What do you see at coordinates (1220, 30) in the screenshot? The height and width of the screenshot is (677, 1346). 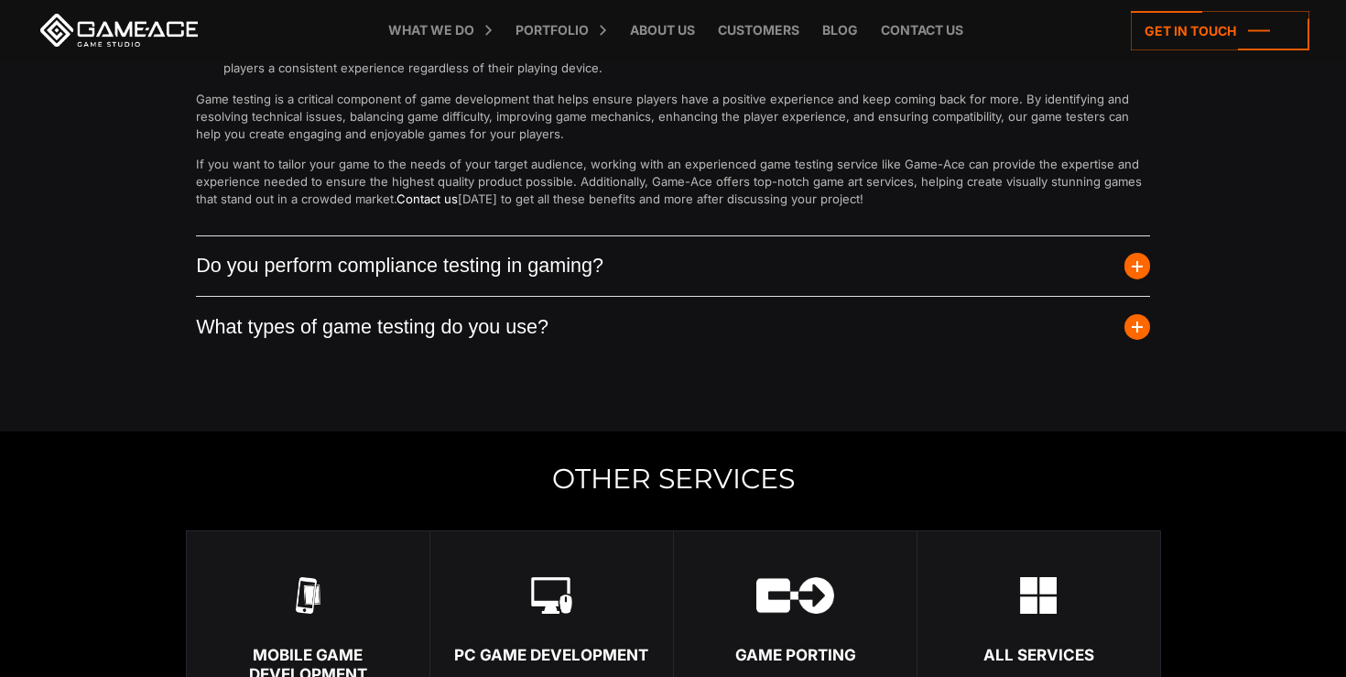 I see `a: Get in touch` at bounding box center [1220, 30].